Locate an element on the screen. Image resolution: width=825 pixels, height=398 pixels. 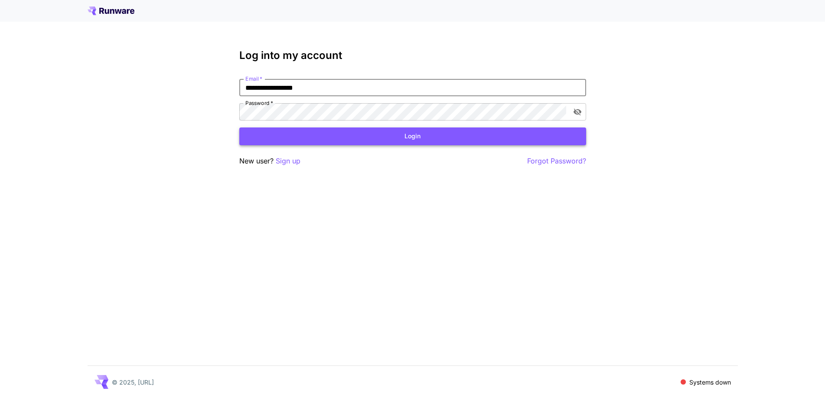
button: toggle password visibility is located at coordinates (578, 112).